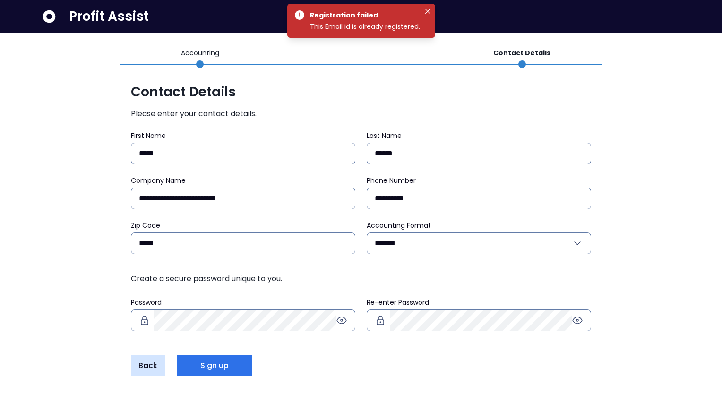  I want to click on span: Sign up, so click(215, 366).